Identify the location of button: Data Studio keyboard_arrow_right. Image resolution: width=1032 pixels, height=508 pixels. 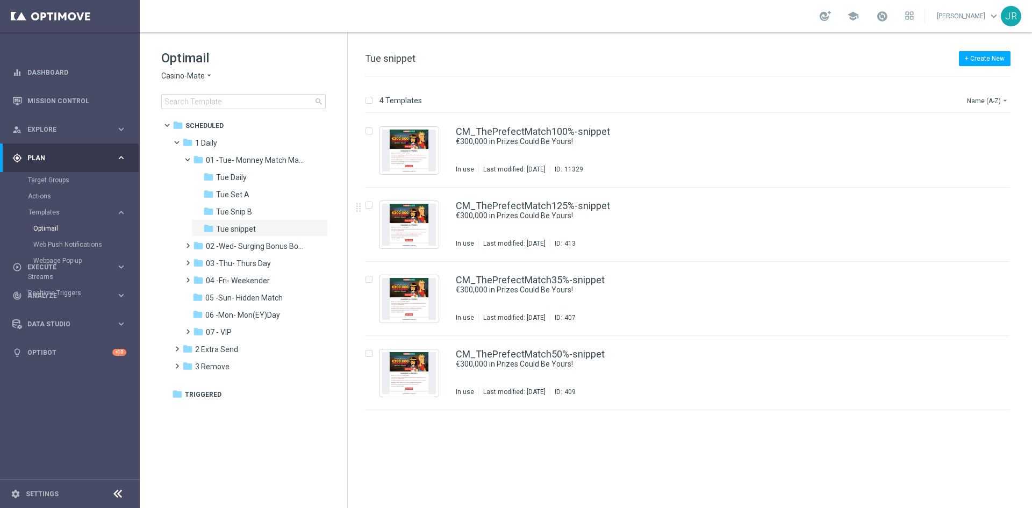
(69, 324).